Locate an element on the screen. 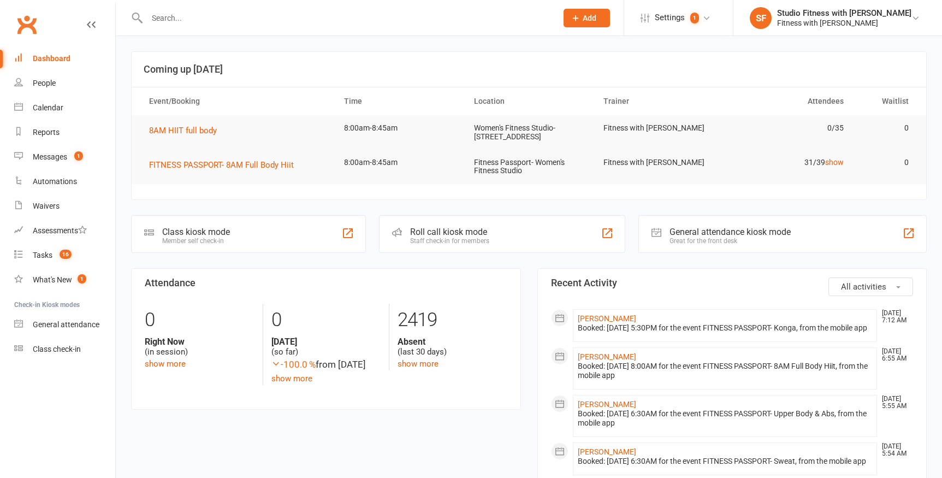  a: Dashboard is located at coordinates (64, 58).